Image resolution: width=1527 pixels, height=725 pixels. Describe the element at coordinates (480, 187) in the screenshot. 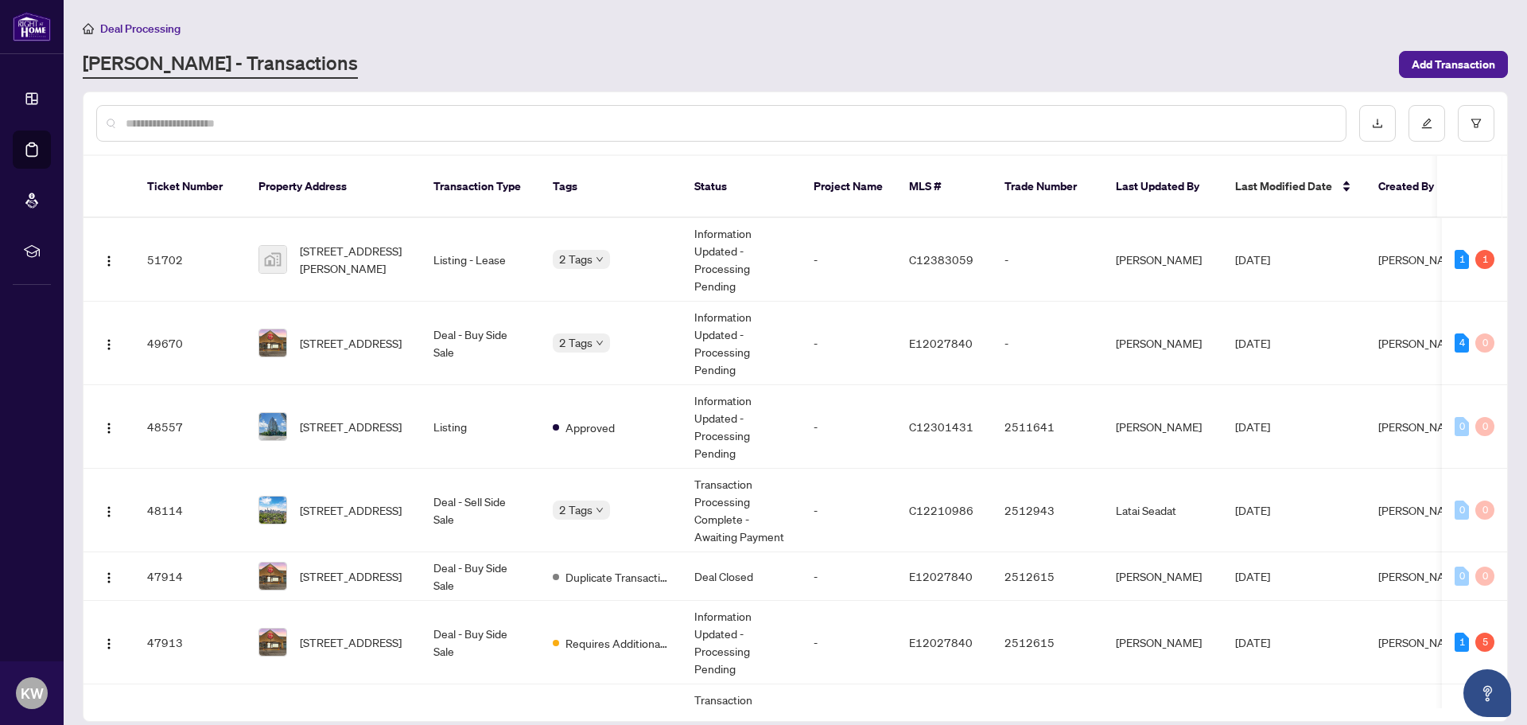

I see `th: Transaction Type` at that location.